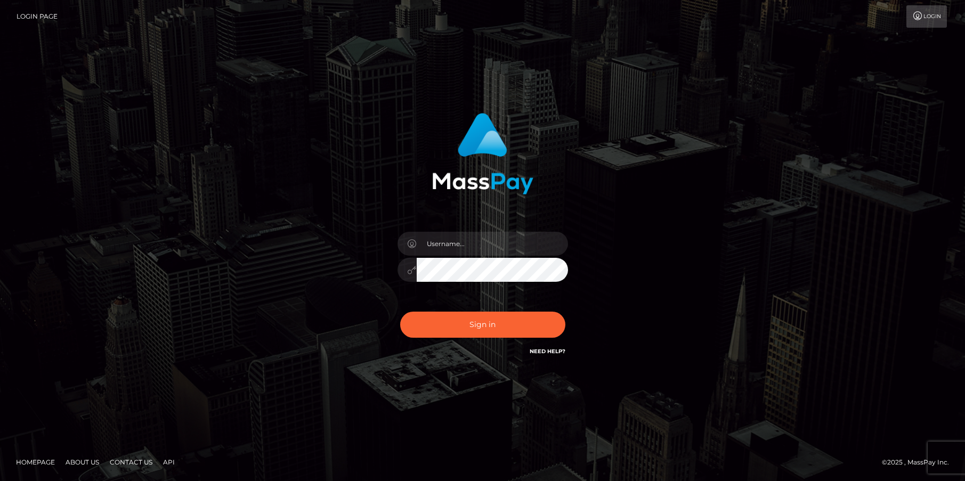  Describe the element at coordinates (131, 462) in the screenshot. I see `a: Contact Us` at that location.